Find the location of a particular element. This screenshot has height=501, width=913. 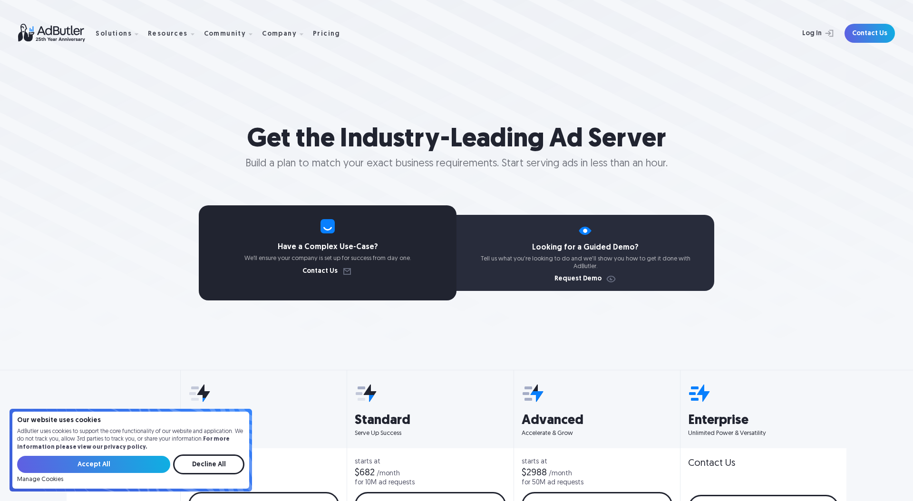

p: Accelerate & Grow is located at coordinates (597, 434).